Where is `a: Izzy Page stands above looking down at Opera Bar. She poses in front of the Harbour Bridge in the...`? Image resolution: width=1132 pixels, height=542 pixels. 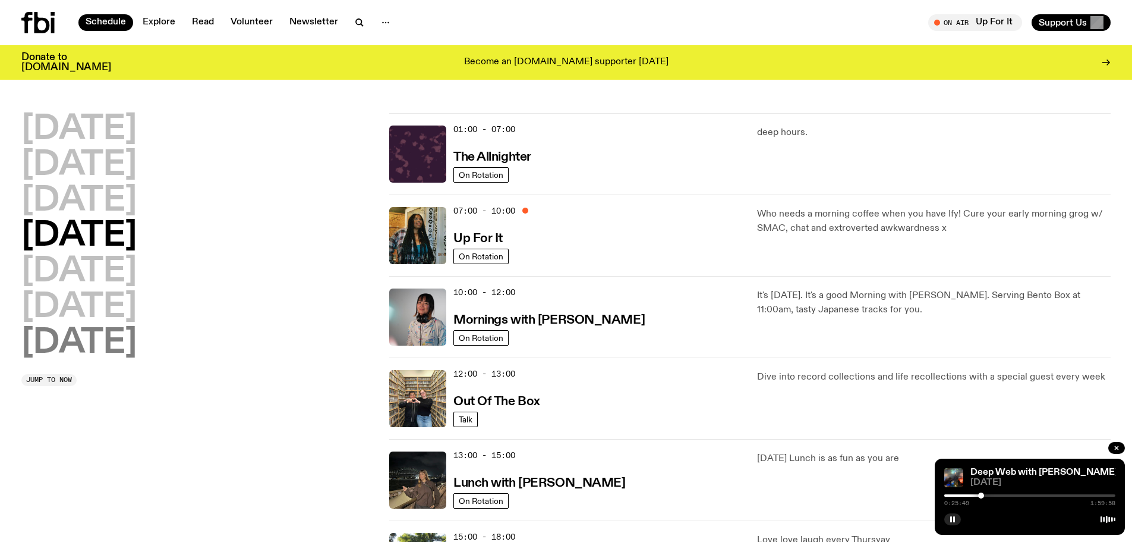
a: Izzy Page stands above looking down at Opera Bar. She poses in front of the Harbour Bridge in the... is located at coordinates (418, 480).